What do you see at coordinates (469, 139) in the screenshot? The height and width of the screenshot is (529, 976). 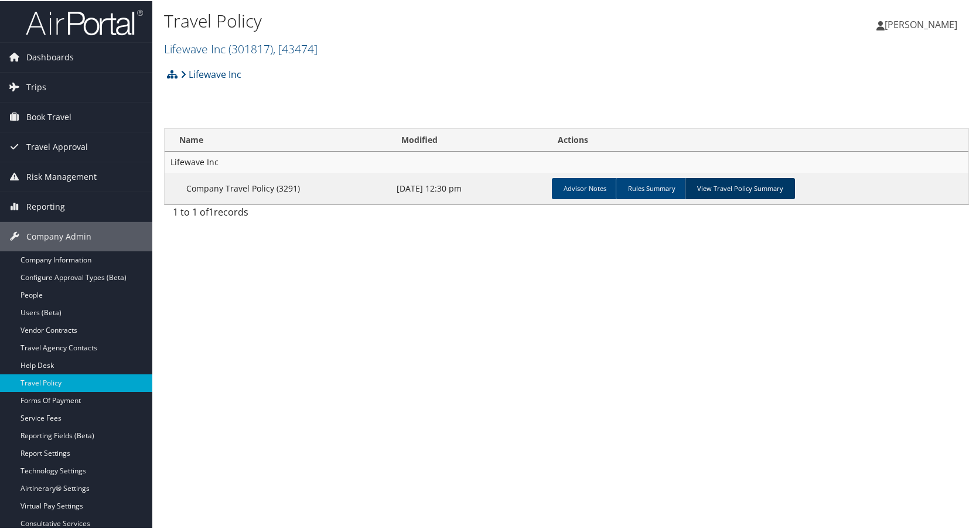 I see `th: Modified: activate to sort column ascending` at bounding box center [469, 139].